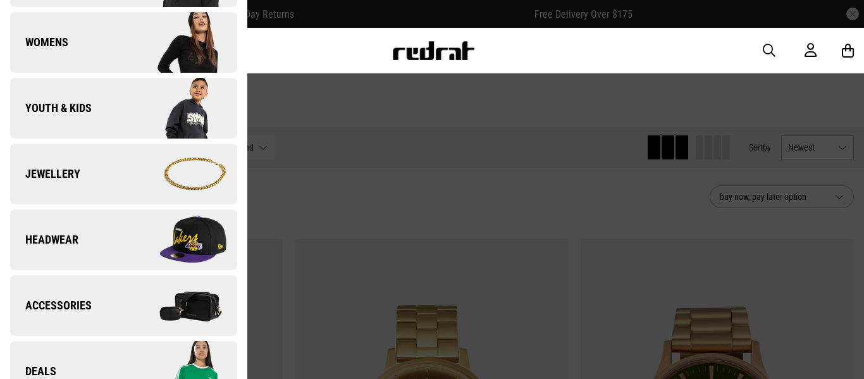 This screenshot has height=379, width=864. I want to click on a: Accessories Company, so click(123, 305).